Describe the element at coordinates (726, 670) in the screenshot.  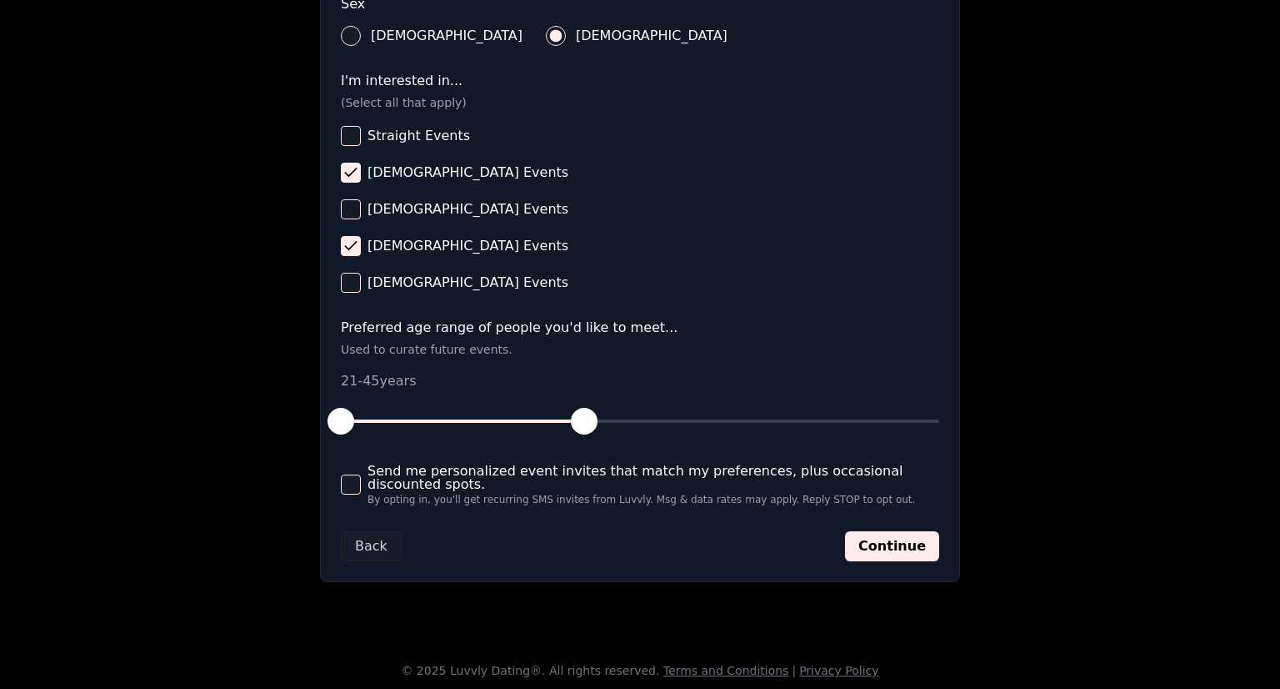
I see `a: Terms and Conditions` at that location.